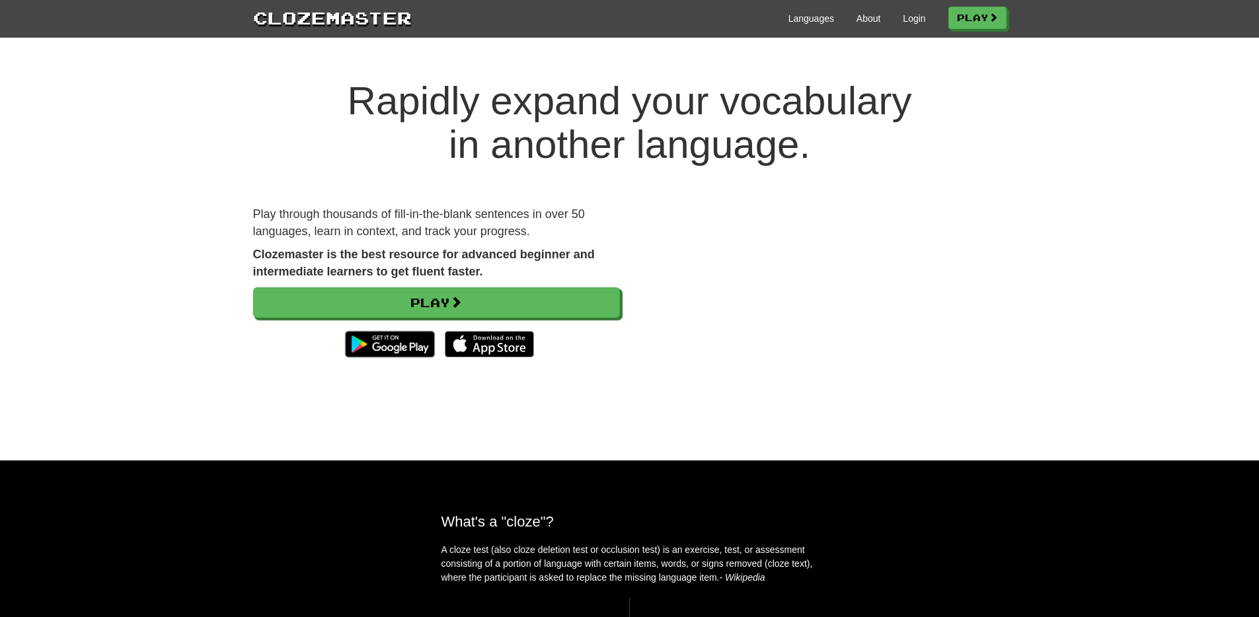 This screenshot has height=617, width=1259. I want to click on p: Play through thousands of fill-in-the-blank sentences in over 50 languages, learn in context, and..., so click(436, 223).